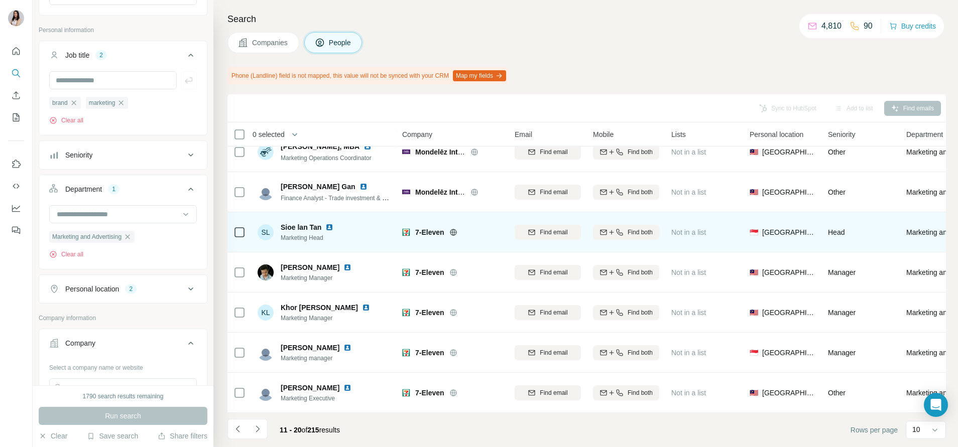 Image resolution: width=958 pixels, height=447 pixels. What do you see at coordinates (313, 238) in the screenshot?
I see `span: Marketing Head` at bounding box center [313, 238].